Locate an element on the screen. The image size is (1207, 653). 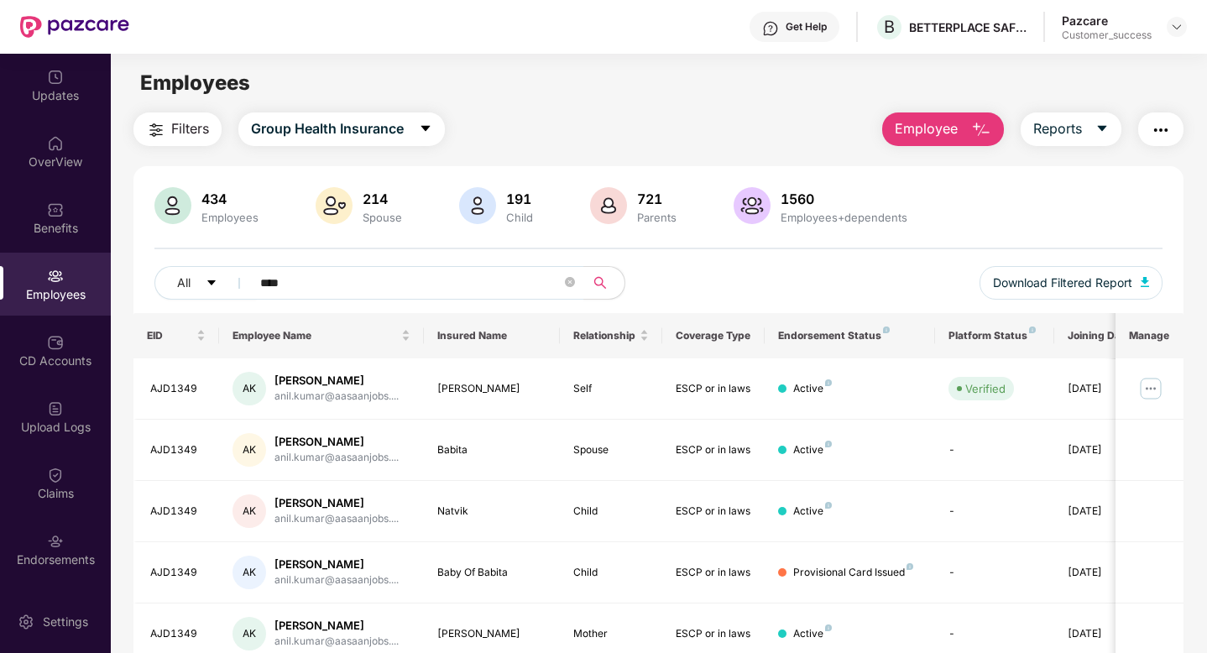
span: Employee is located at coordinates (926, 128).